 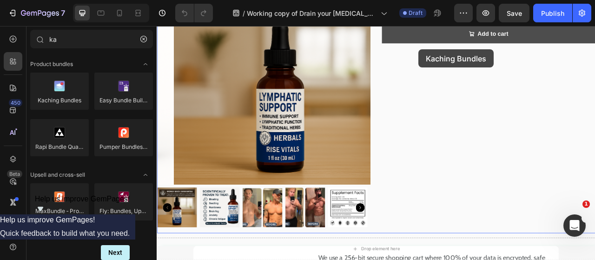 I want to click on span: Product bundles, so click(x=52, y=64).